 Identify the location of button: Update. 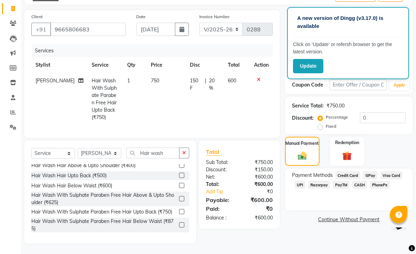
(308, 66).